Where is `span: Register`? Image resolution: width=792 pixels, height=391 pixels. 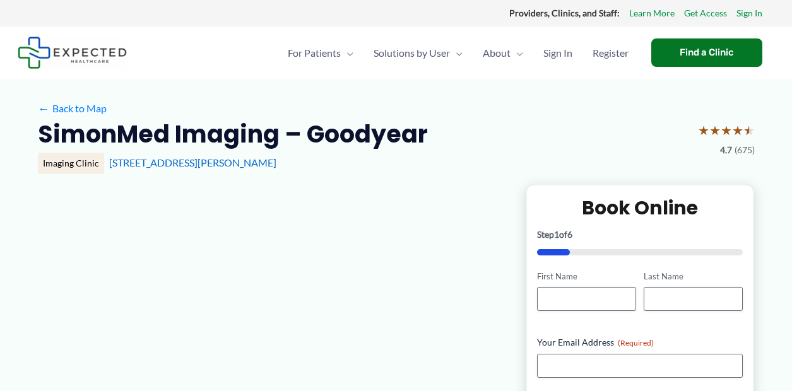 span: Register is located at coordinates (610, 53).